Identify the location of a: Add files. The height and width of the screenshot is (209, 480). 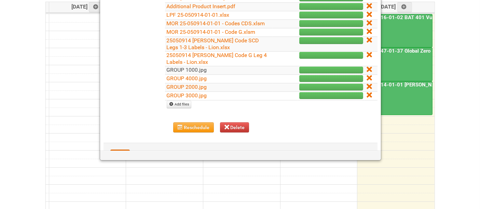
(179, 105).